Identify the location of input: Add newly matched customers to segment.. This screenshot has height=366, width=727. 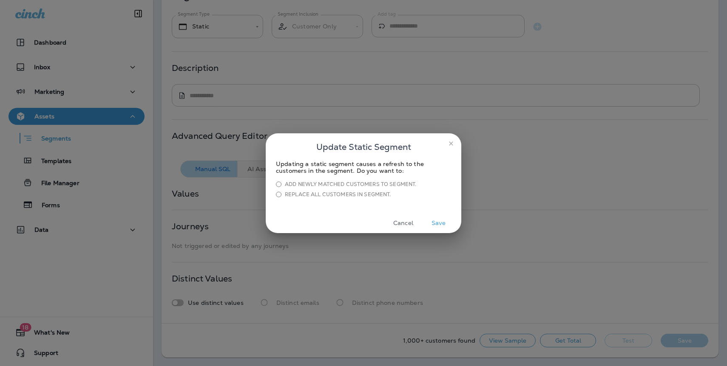
(278, 184).